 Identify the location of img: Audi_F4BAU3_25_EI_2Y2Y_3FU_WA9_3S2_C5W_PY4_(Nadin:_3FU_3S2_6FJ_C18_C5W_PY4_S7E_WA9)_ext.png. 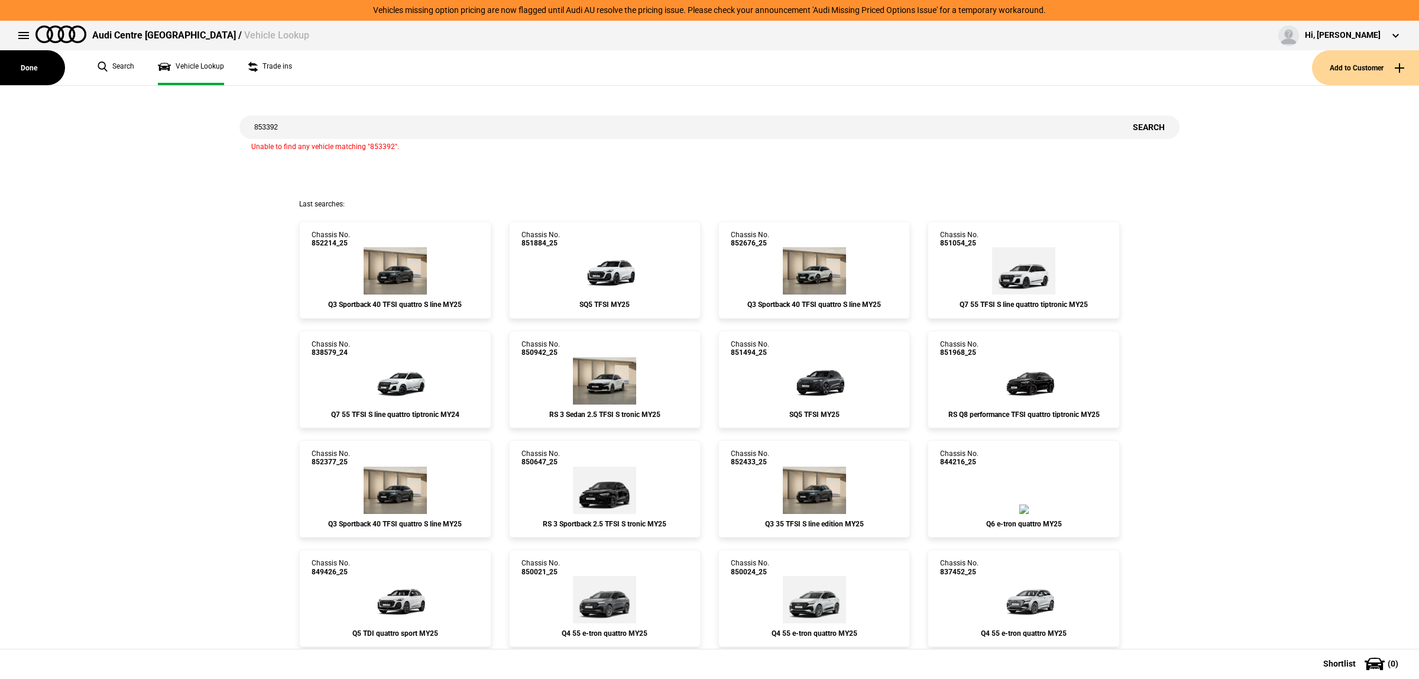
(814, 600).